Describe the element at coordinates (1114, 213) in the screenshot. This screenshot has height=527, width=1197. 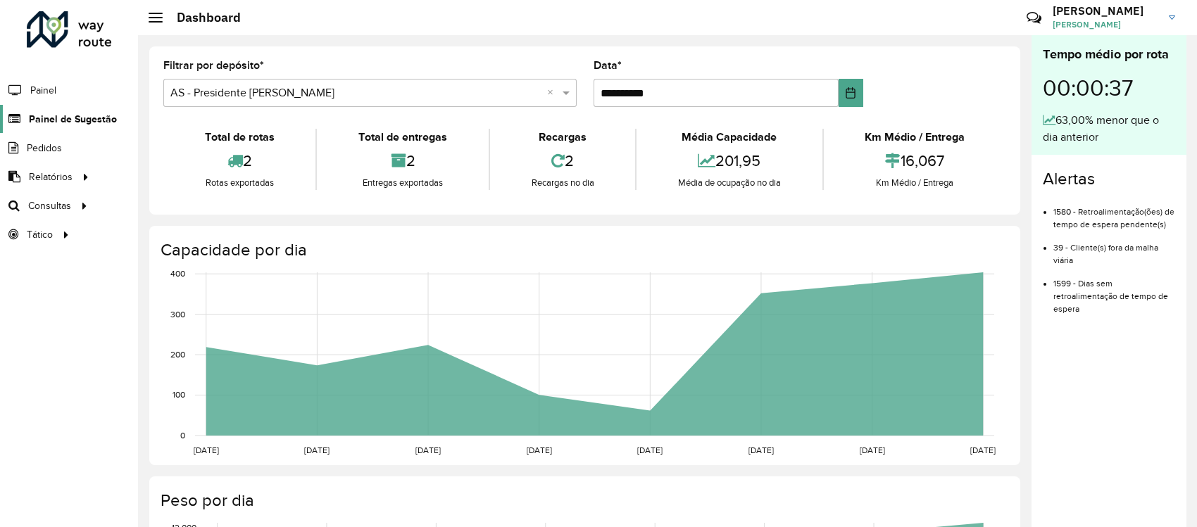
I see `li: 1580 - Retroalimentação(ões) de tempo de espera pendente(s)` at that location.